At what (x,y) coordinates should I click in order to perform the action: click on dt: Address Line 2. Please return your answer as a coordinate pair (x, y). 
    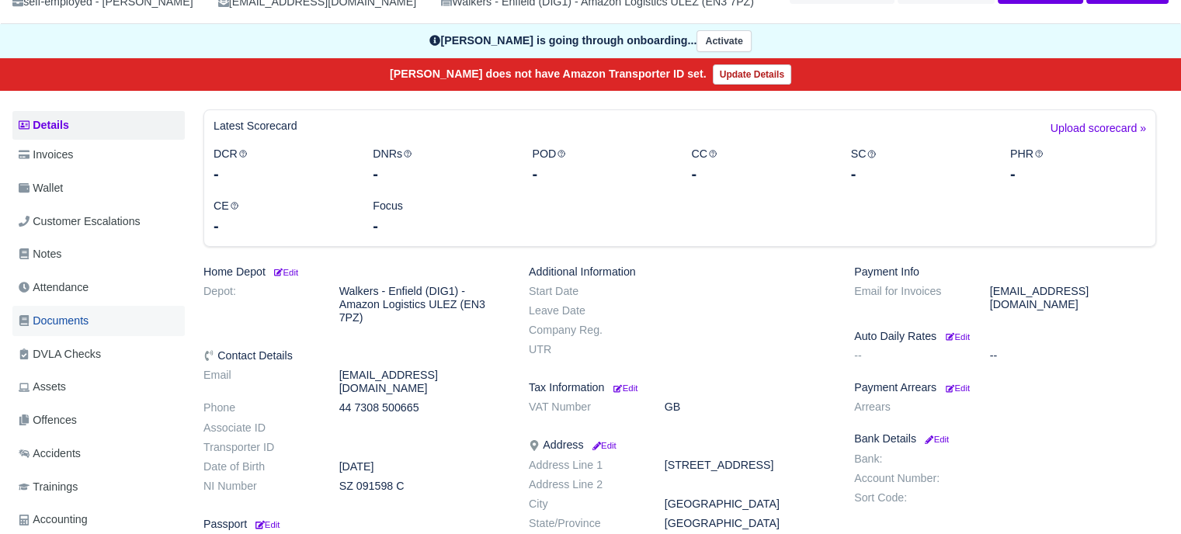
    Looking at the image, I should click on (585, 485).